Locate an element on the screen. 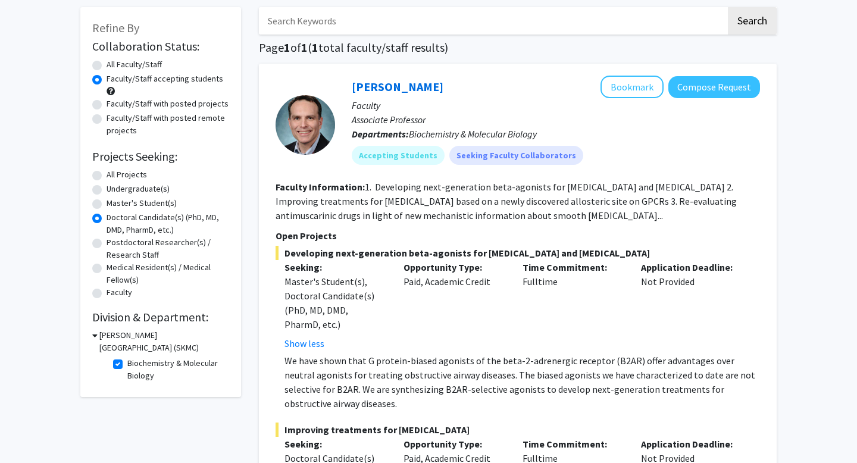 Image resolution: width=857 pixels, height=463 pixels. b: Departments: is located at coordinates (380, 134).